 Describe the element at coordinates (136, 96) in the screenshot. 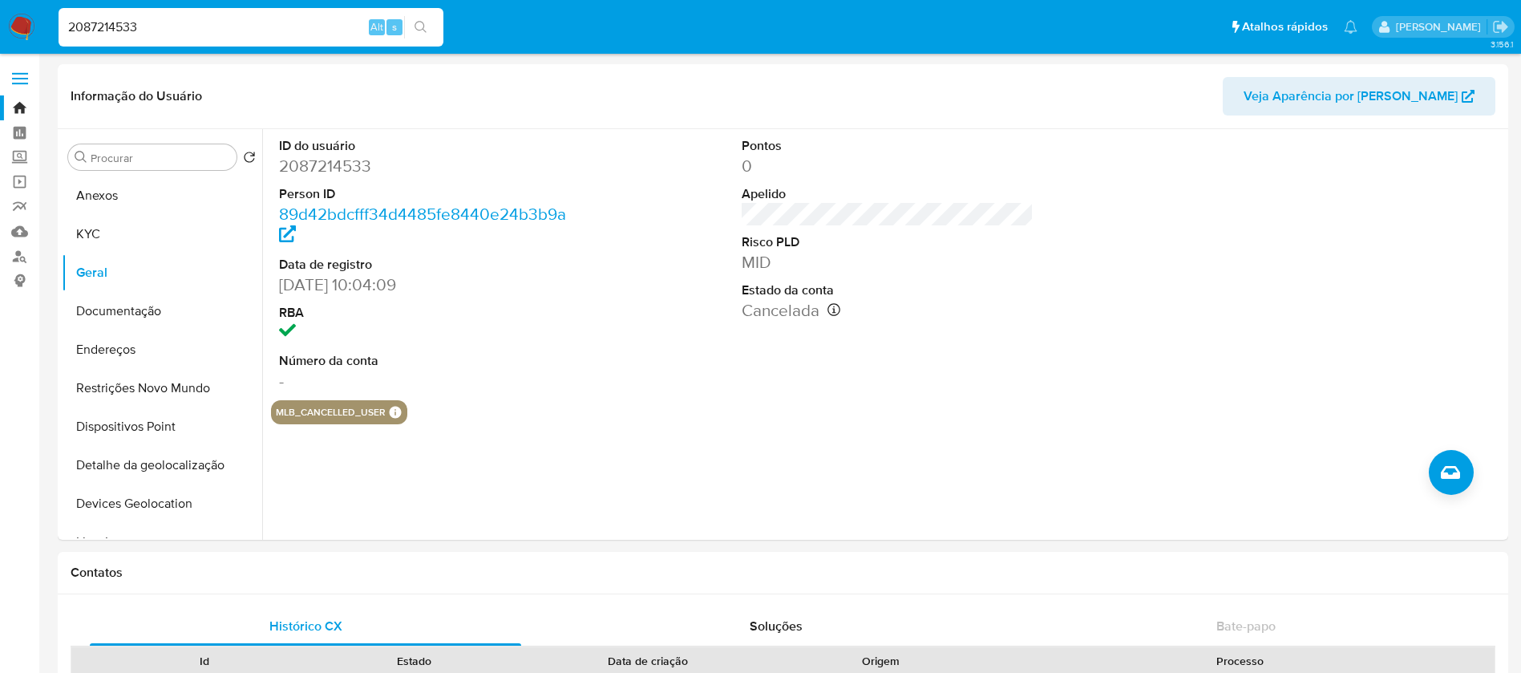

I see `h1: Informação do Usuário` at that location.